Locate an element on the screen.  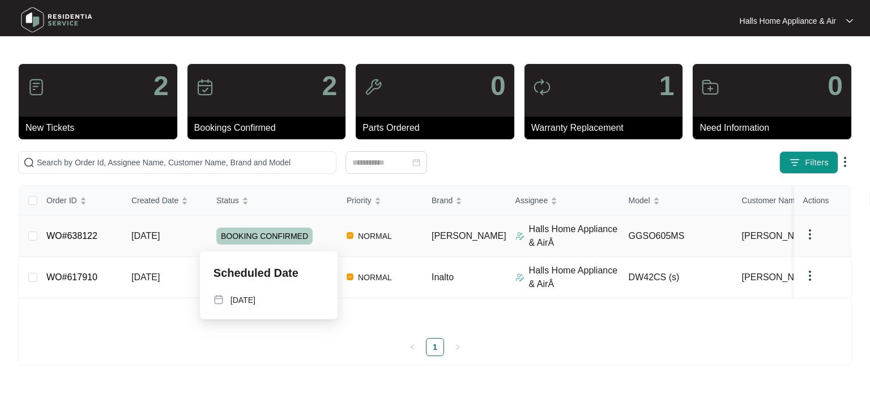
th: Priority is located at coordinates (380, 201).